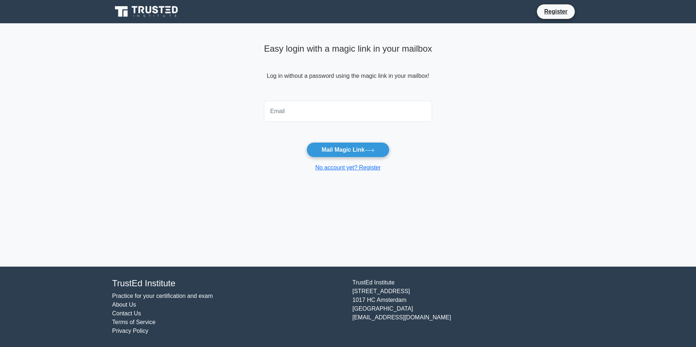  I want to click on button: Mail Magic Link, so click(348, 150).